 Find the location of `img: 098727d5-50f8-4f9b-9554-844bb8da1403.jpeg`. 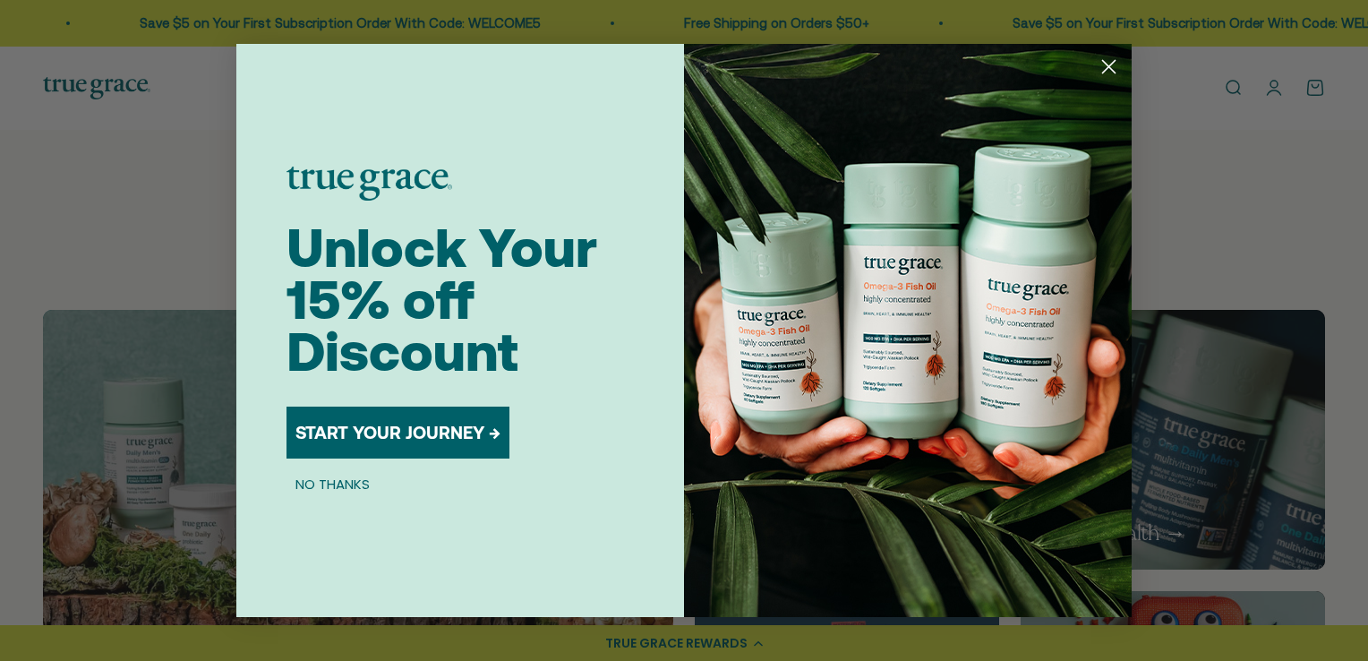

img: 098727d5-50f8-4f9b-9554-844bb8da1403.jpeg is located at coordinates (908, 330).